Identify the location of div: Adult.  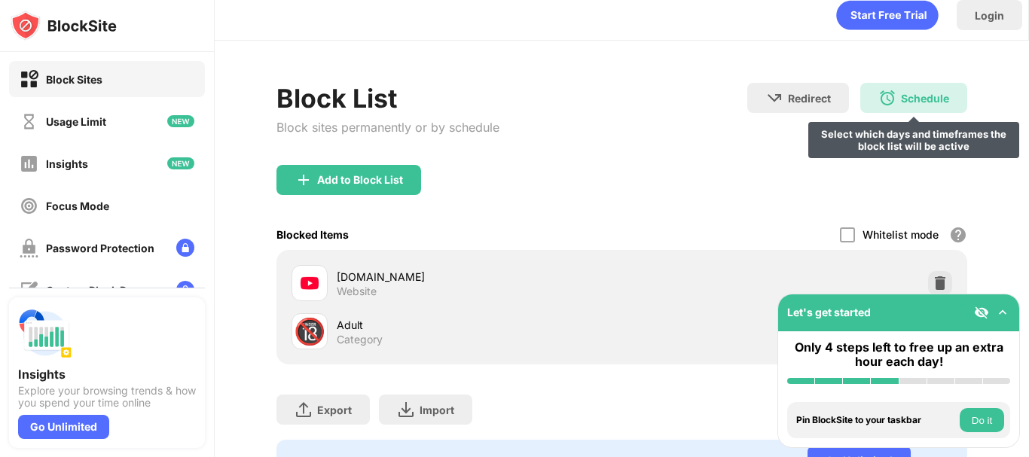
(479, 325).